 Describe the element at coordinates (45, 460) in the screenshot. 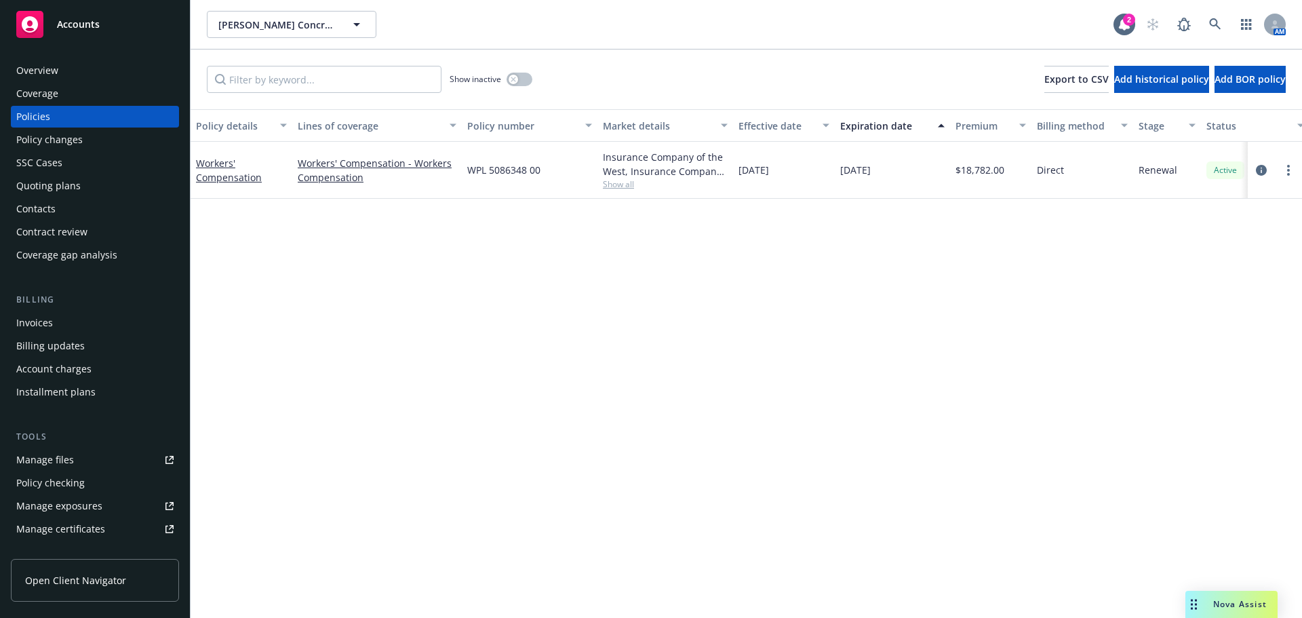

I see `div: Manage files` at that location.